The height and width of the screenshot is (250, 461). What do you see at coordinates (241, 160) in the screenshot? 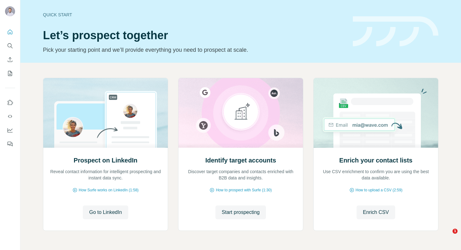
I see `h2: Identify target accounts` at bounding box center [241, 160].